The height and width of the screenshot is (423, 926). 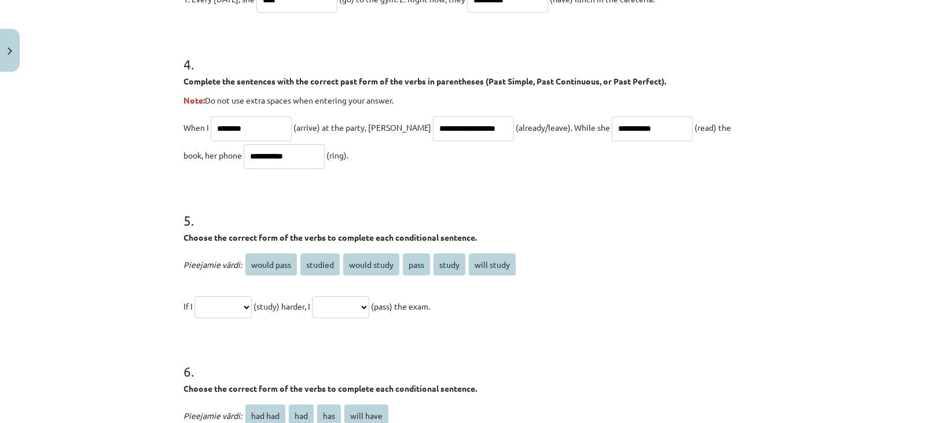 What do you see at coordinates (371, 265) in the screenshot?
I see `span: would study` at bounding box center [371, 265].